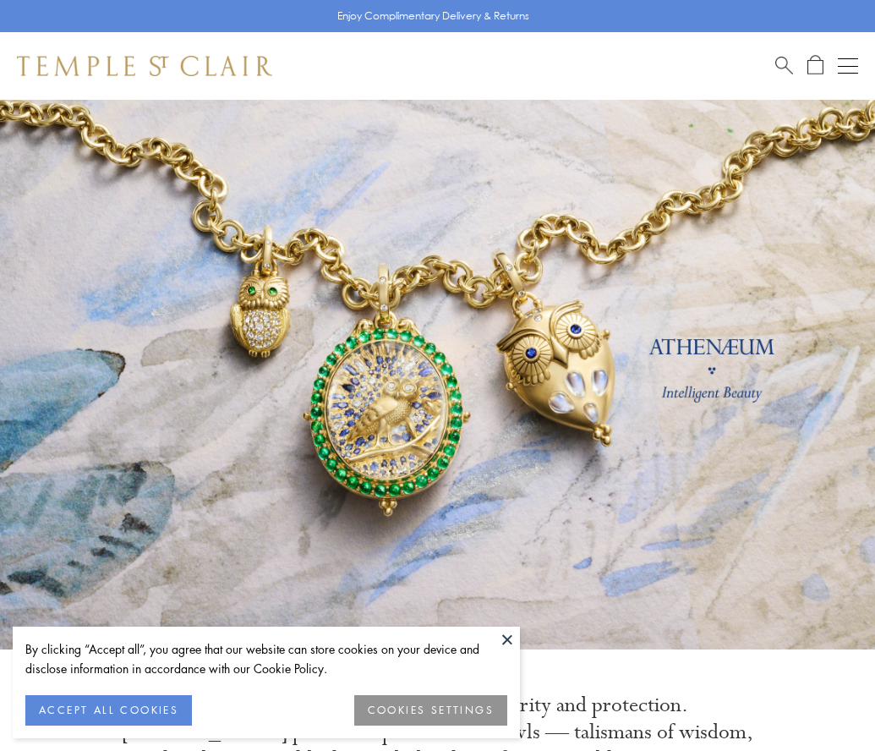 The width and height of the screenshot is (875, 751). Describe the element at coordinates (430, 710) in the screenshot. I see `button: COOKIES SETTINGS` at that location.